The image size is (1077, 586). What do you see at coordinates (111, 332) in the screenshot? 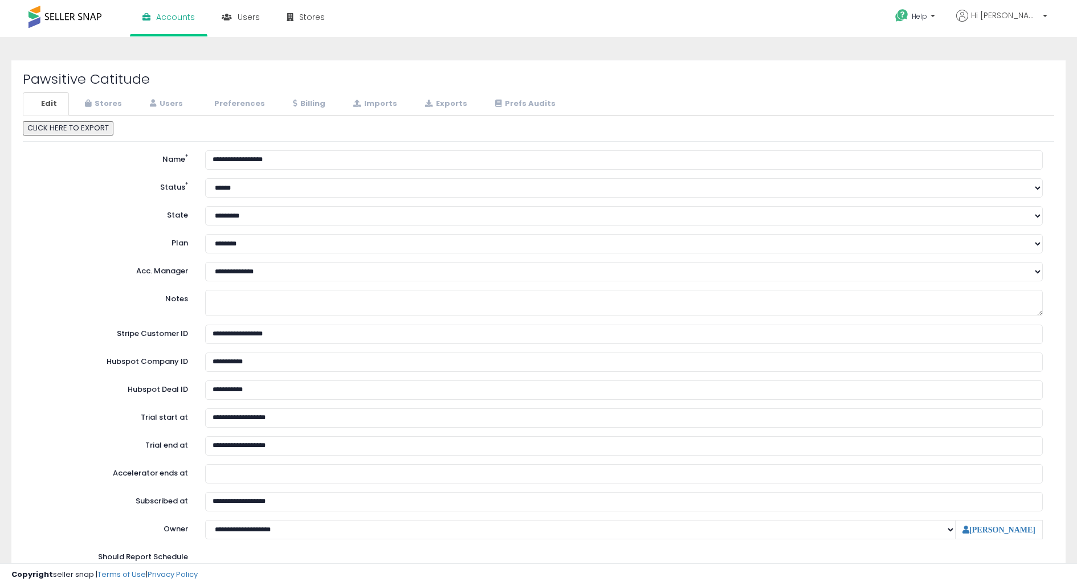
I see `label: Stripe Customer ID` at bounding box center [111, 332].